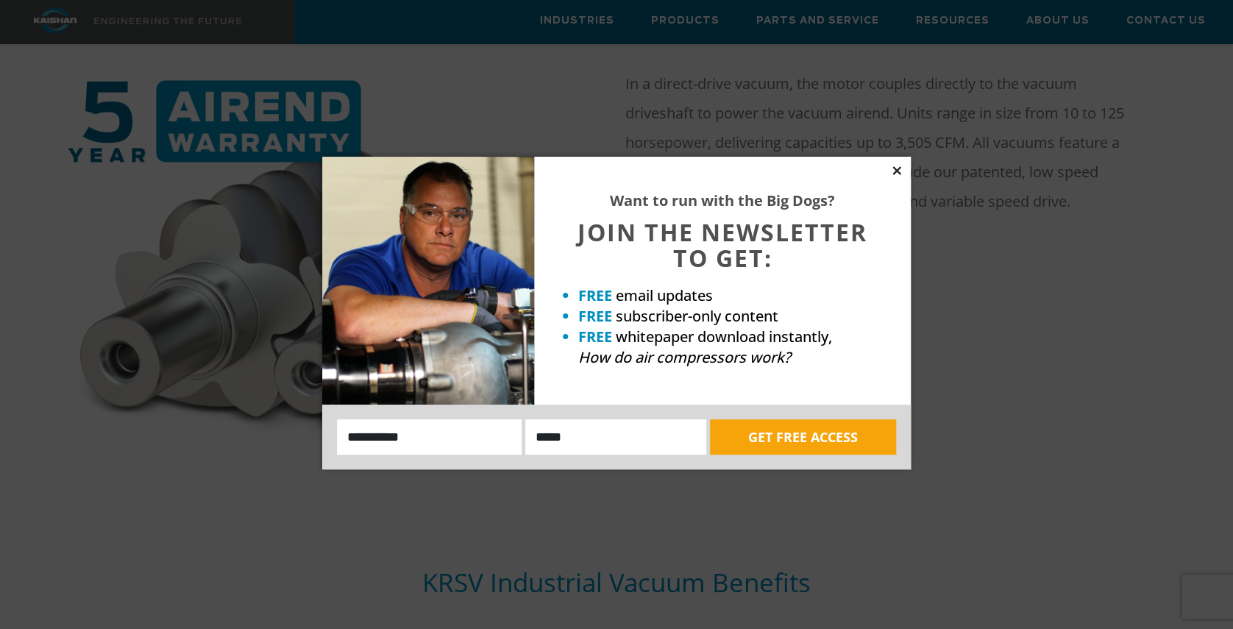 This screenshot has width=1233, height=629. I want to click on input: Email, so click(616, 437).